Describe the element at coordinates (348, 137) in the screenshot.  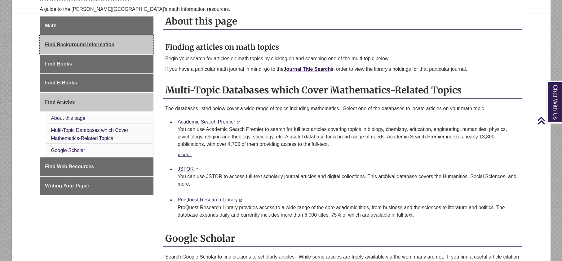
I see `p: You can use Academic Search Premier to search for full text articles covering topics in biology, ...` at that location.